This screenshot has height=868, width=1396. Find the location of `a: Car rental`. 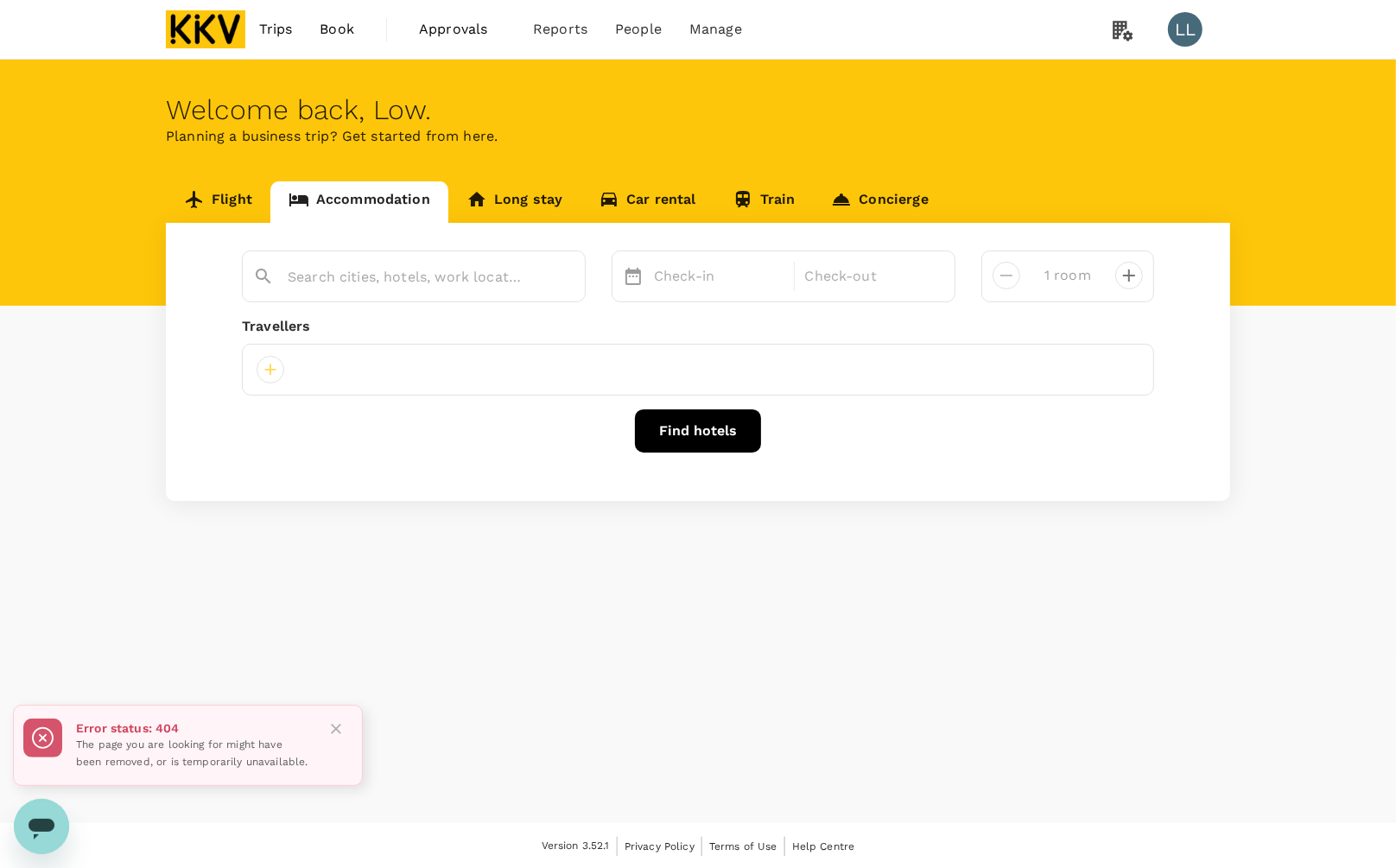

a: Car rental is located at coordinates (647, 202).